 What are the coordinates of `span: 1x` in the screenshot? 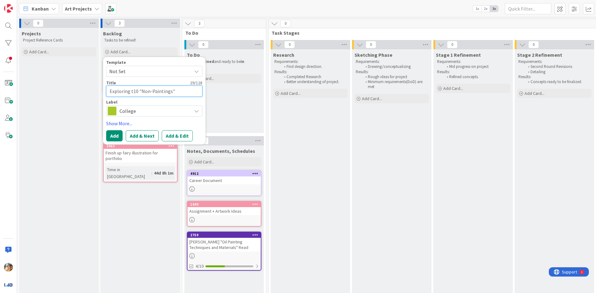 It's located at (477, 9).